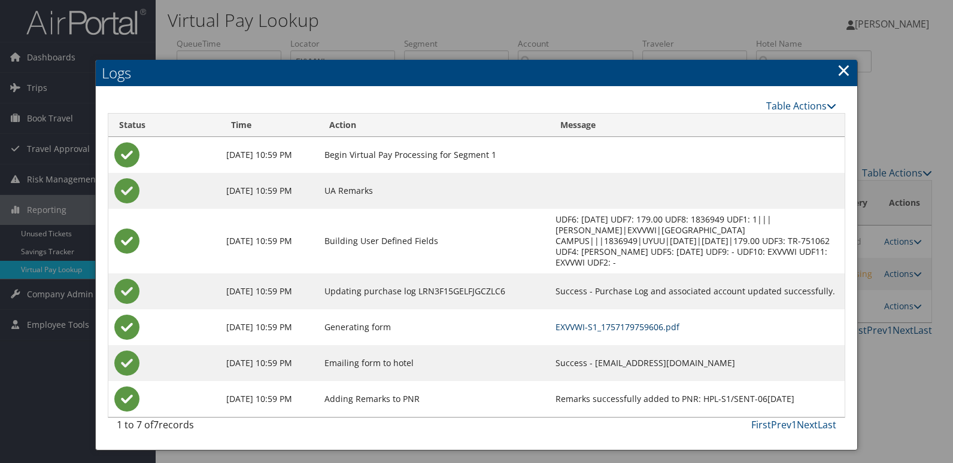 The image size is (953, 463). What do you see at coordinates (200, 428) in the screenshot?
I see `div: 1 to 7 of records` at bounding box center [200, 428].